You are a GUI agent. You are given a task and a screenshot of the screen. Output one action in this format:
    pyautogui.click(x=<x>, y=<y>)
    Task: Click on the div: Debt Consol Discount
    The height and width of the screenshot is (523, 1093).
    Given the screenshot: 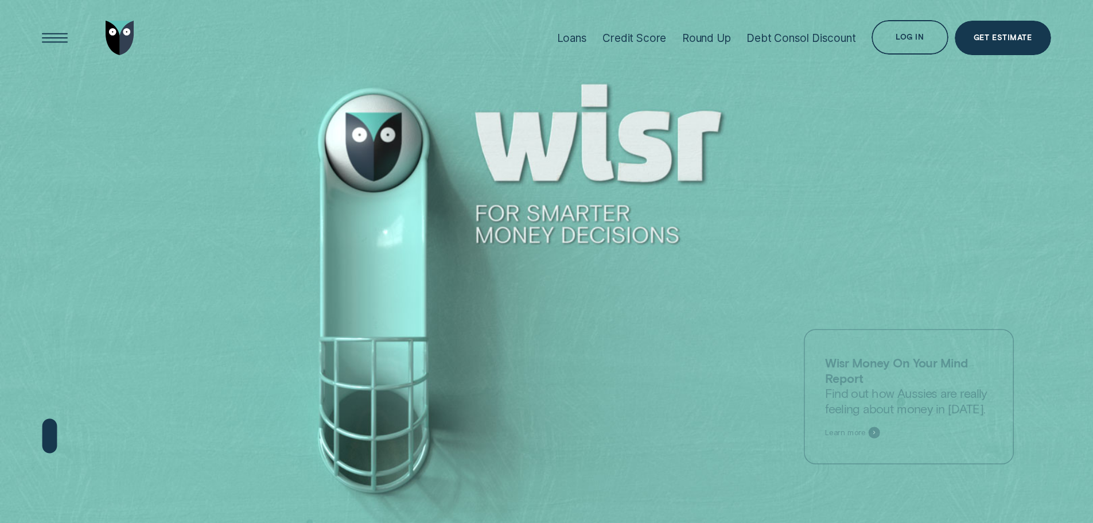 What is the action you would take?
    pyautogui.click(x=801, y=38)
    